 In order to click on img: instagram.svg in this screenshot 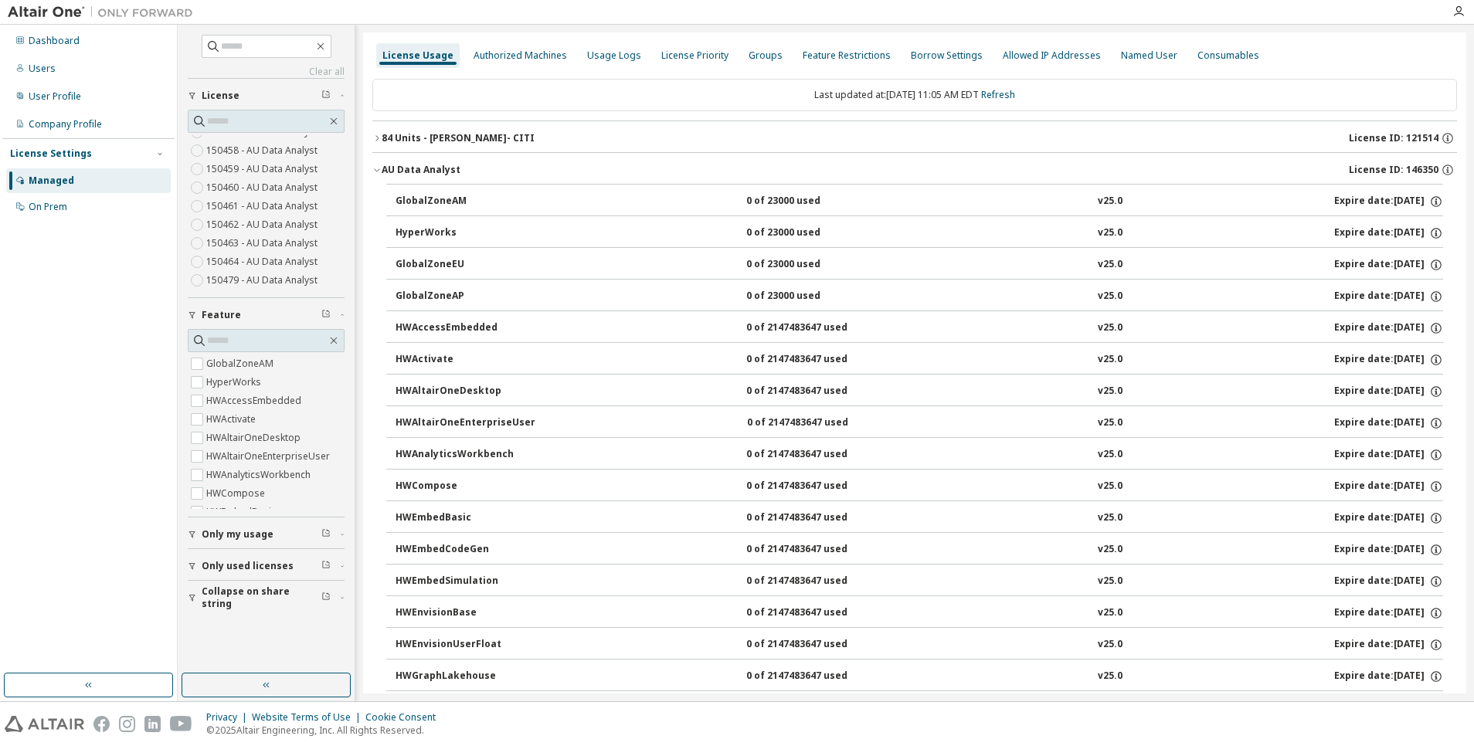, I will do `click(127, 724)`.